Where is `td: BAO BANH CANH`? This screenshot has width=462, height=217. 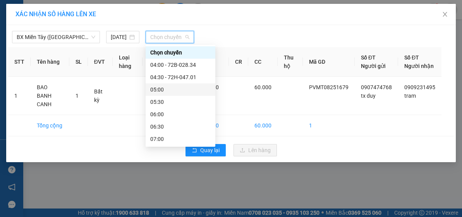
td: BAO BANH CANH is located at coordinates (50, 96).